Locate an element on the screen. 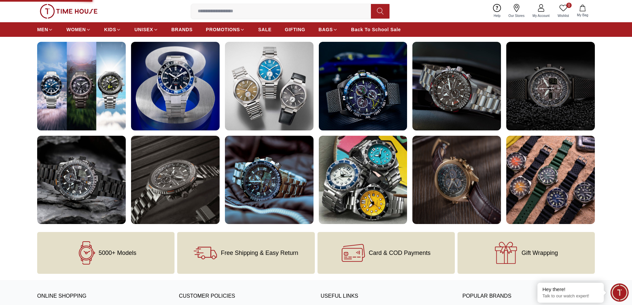  button: My Bag is located at coordinates (583, 11).